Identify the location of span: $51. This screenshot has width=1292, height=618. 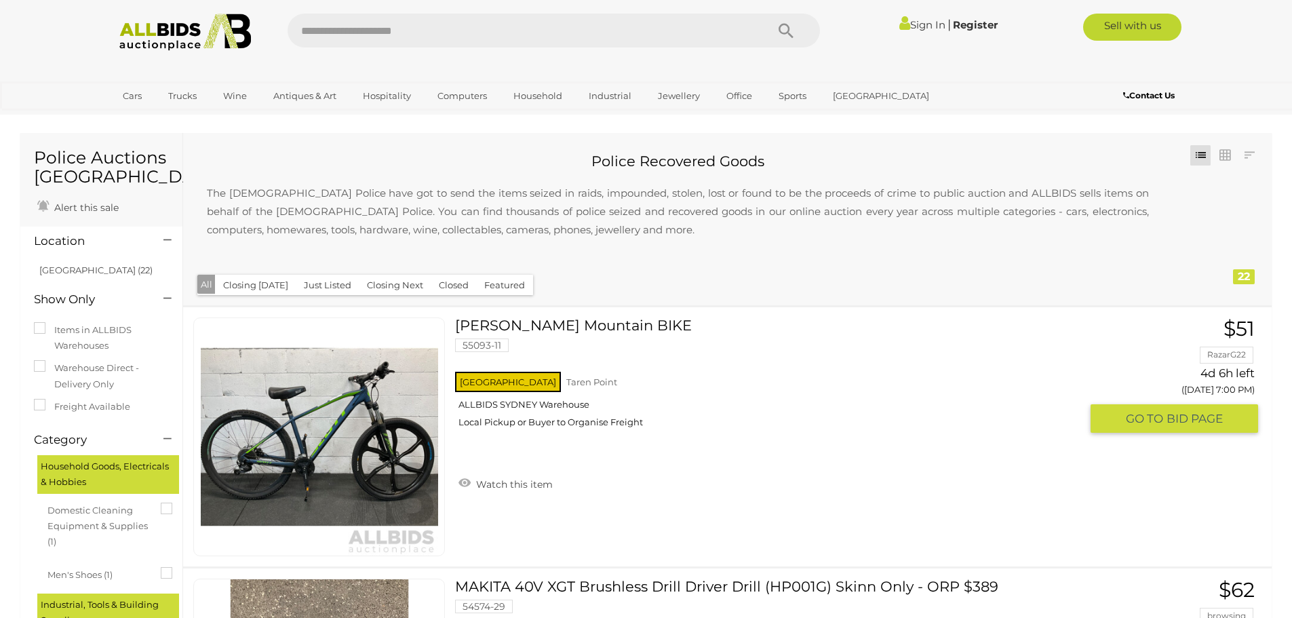
(1239, 328).